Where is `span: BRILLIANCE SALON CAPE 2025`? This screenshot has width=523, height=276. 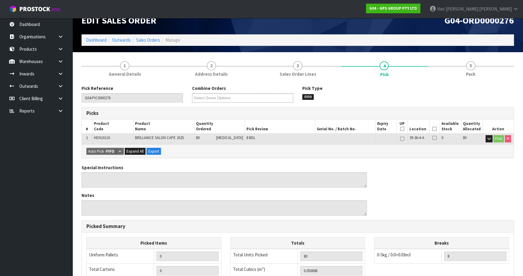 span: BRILLIANCE SALON CAPE 2025 is located at coordinates (159, 138).